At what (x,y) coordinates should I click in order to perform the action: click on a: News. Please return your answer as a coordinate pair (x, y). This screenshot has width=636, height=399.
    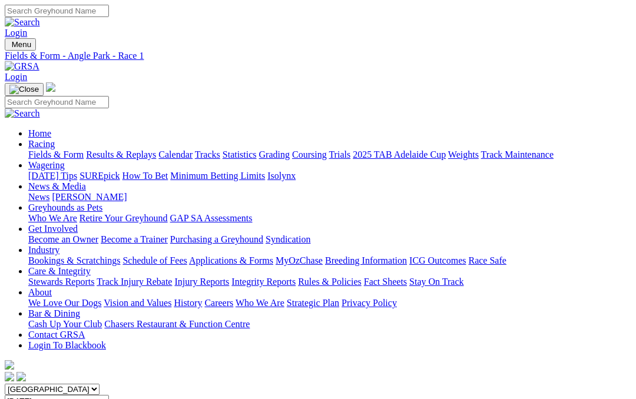
    Looking at the image, I should click on (39, 197).